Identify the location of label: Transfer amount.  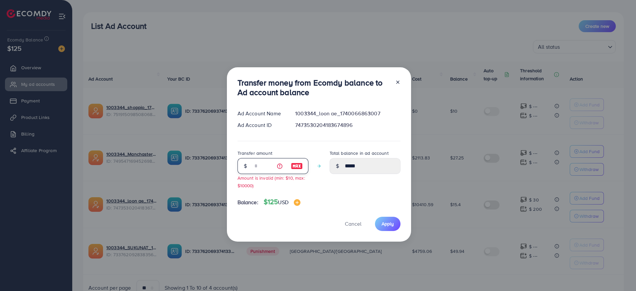
(255, 153).